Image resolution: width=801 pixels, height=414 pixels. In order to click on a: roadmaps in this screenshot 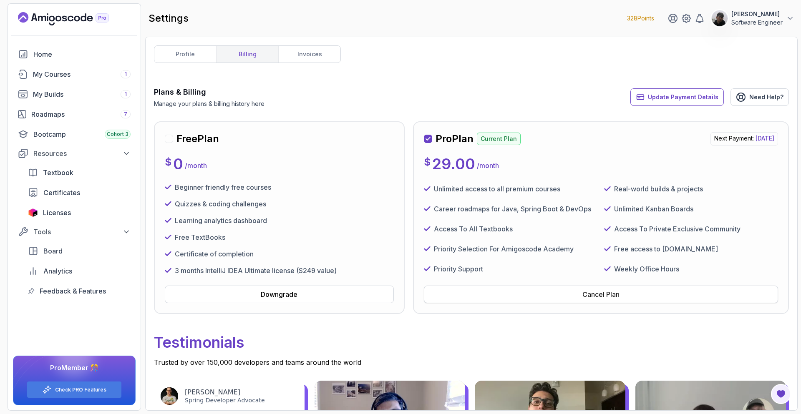, I will do `click(74, 114)`.